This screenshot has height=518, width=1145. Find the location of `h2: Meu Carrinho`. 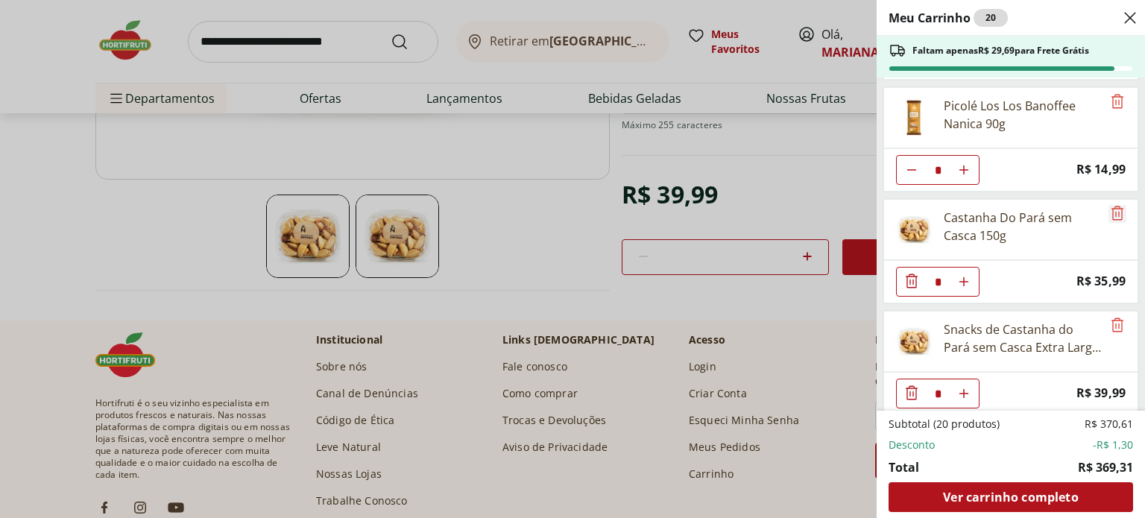

h2: Meu Carrinho is located at coordinates (948, 18).